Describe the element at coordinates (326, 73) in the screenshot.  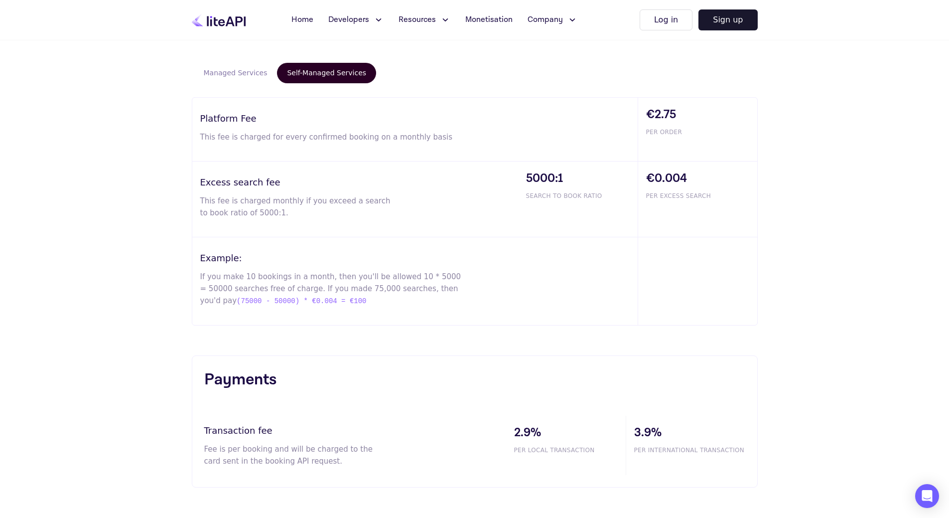
I see `button: Self-Managed Services` at that location.